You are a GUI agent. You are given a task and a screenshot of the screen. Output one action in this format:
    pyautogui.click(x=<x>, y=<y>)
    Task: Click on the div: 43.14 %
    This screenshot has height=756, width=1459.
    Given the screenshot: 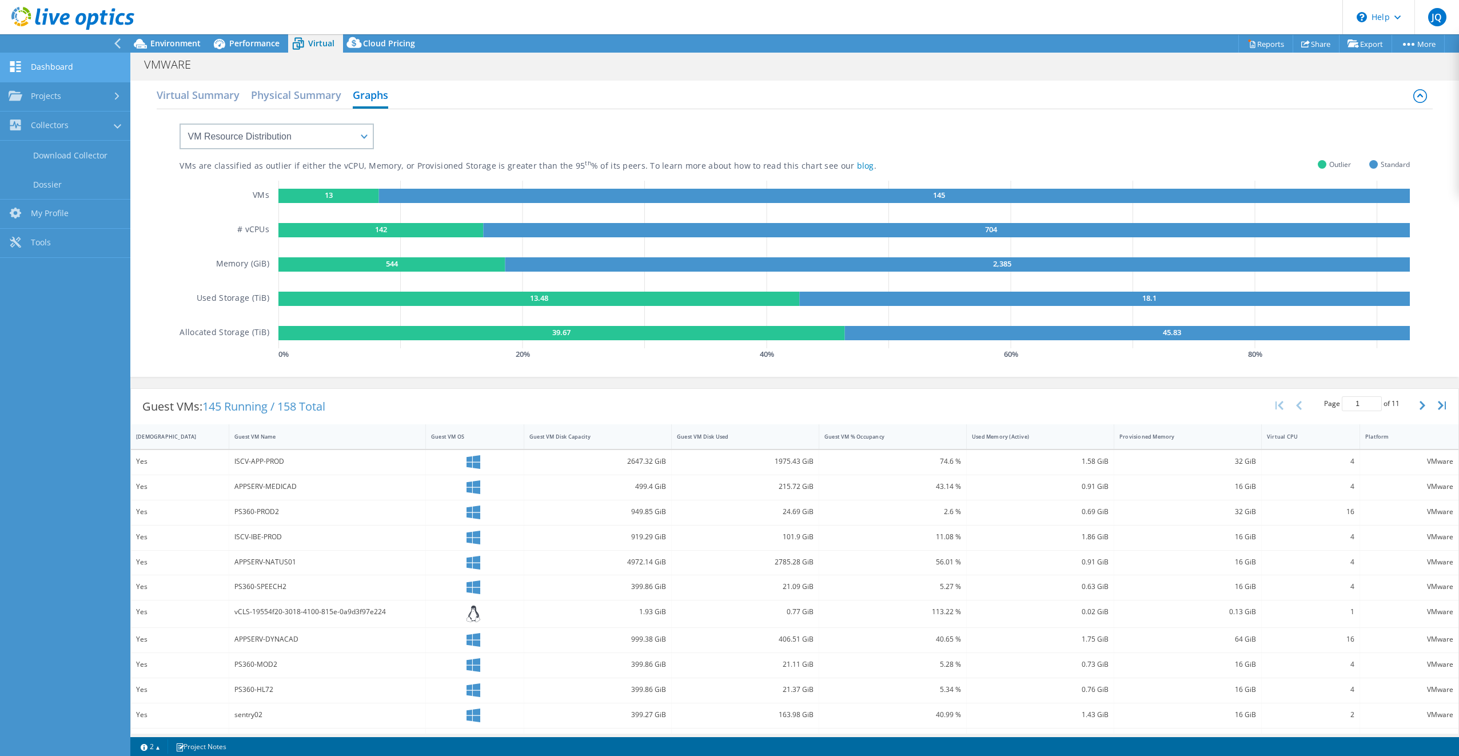 What is the action you would take?
    pyautogui.click(x=892, y=486)
    